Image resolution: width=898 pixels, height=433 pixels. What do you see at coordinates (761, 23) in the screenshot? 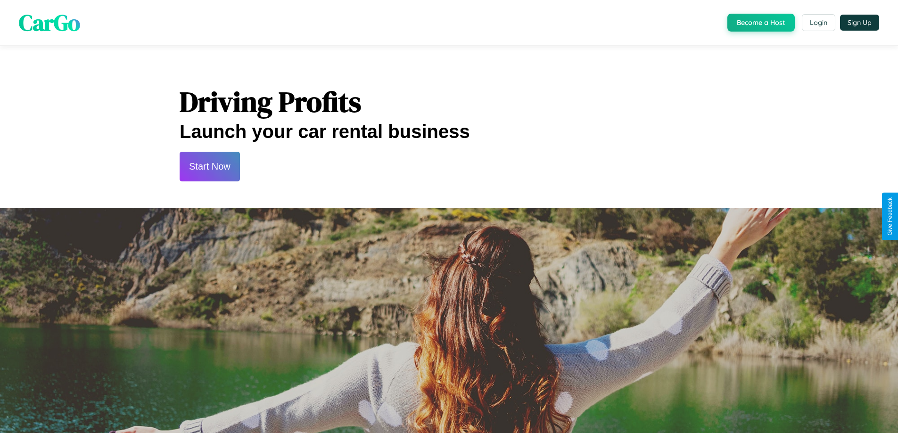
I see `button: Become a Host` at bounding box center [761, 23].